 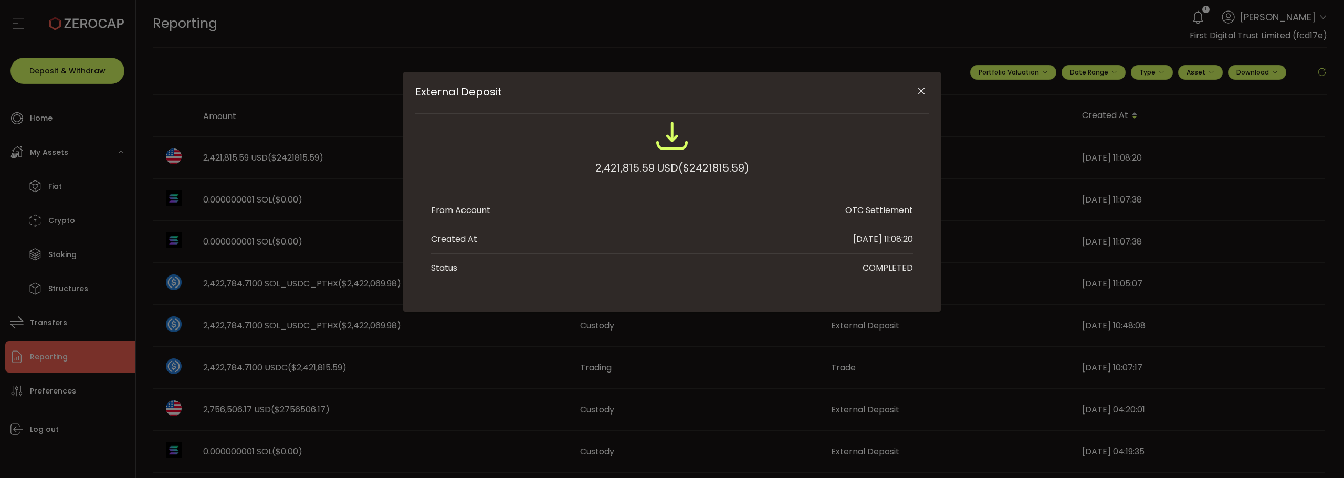 What do you see at coordinates (713, 168) in the screenshot?
I see `span: ($2421815.59)` at bounding box center [713, 168].